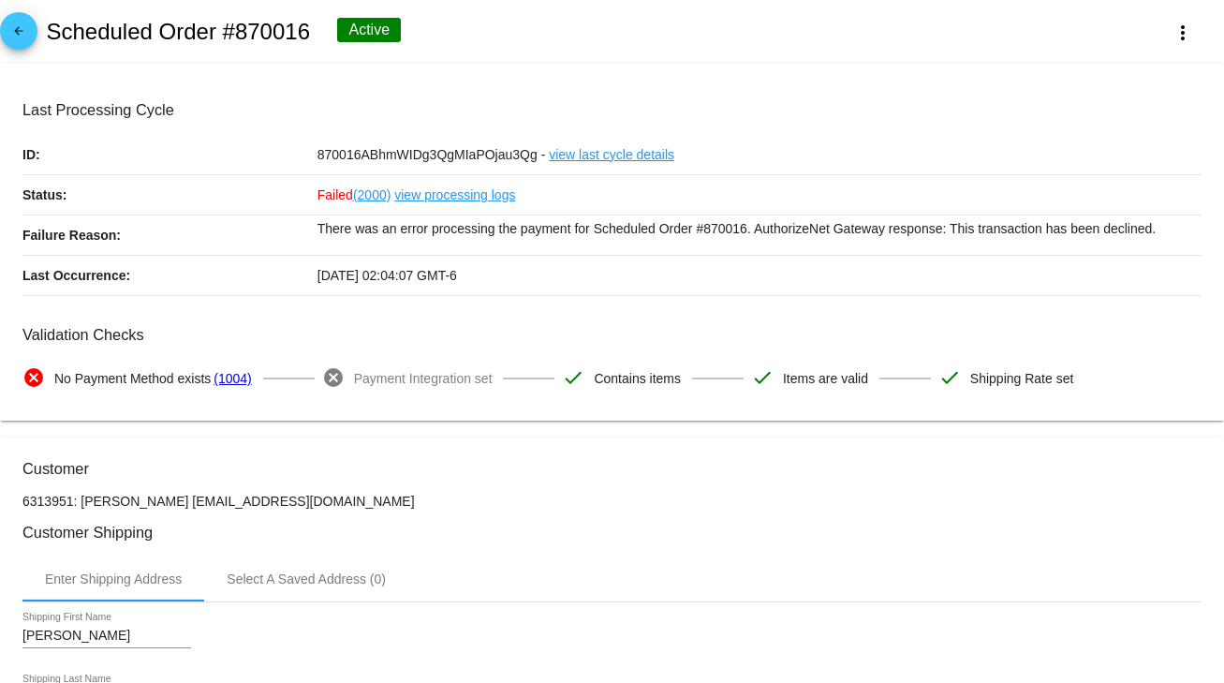  What do you see at coordinates (372, 195) in the screenshot?
I see `a: (2000)` at bounding box center [372, 195].